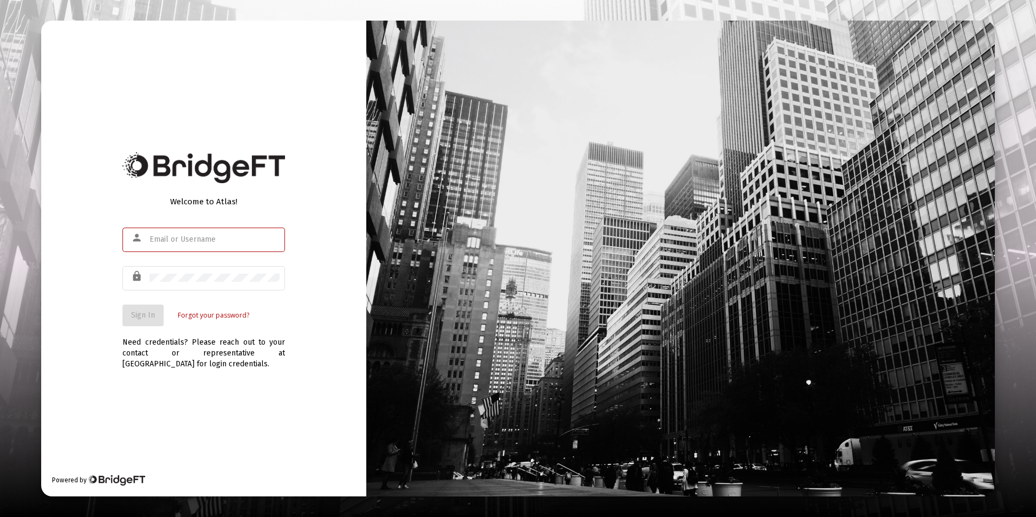 Image resolution: width=1036 pixels, height=517 pixels. What do you see at coordinates (138, 276) in the screenshot?
I see `mat-icon: lock` at bounding box center [138, 276].